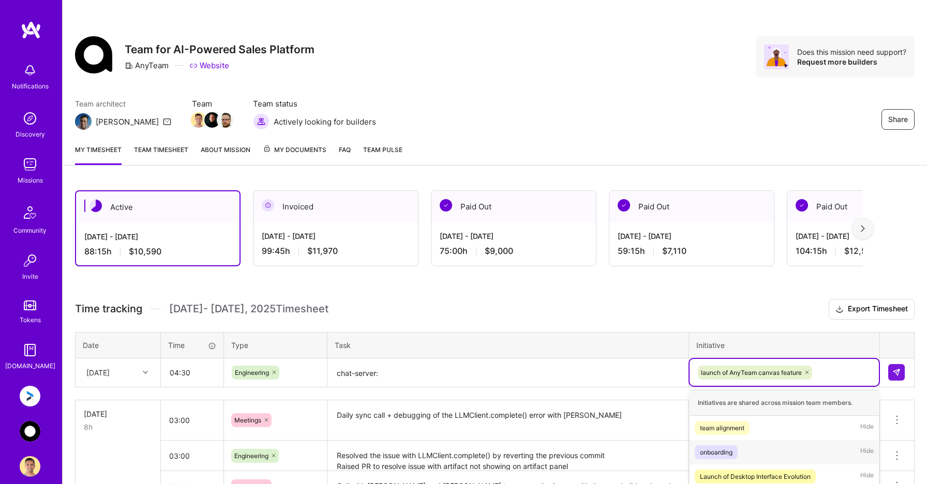  I want to click on th: Date, so click(118, 345).